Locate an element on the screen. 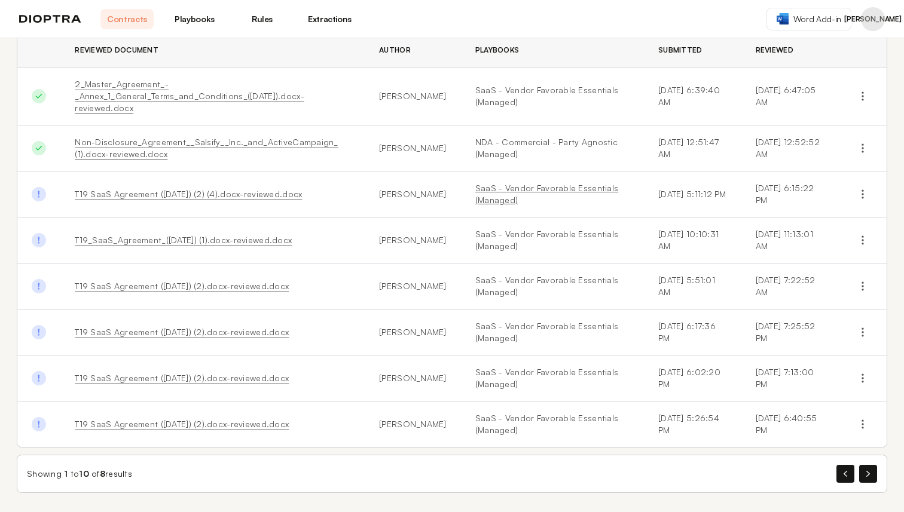  a: Extractions is located at coordinates (329, 19).